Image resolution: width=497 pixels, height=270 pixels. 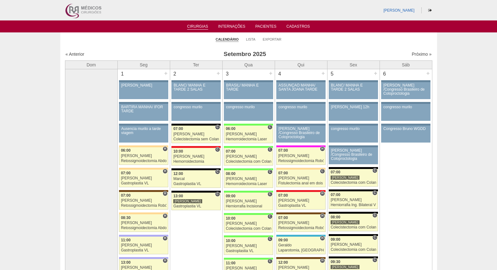 What do you see at coordinates (123, 74) in the screenshot?
I see `div: 1` at bounding box center [123, 74].